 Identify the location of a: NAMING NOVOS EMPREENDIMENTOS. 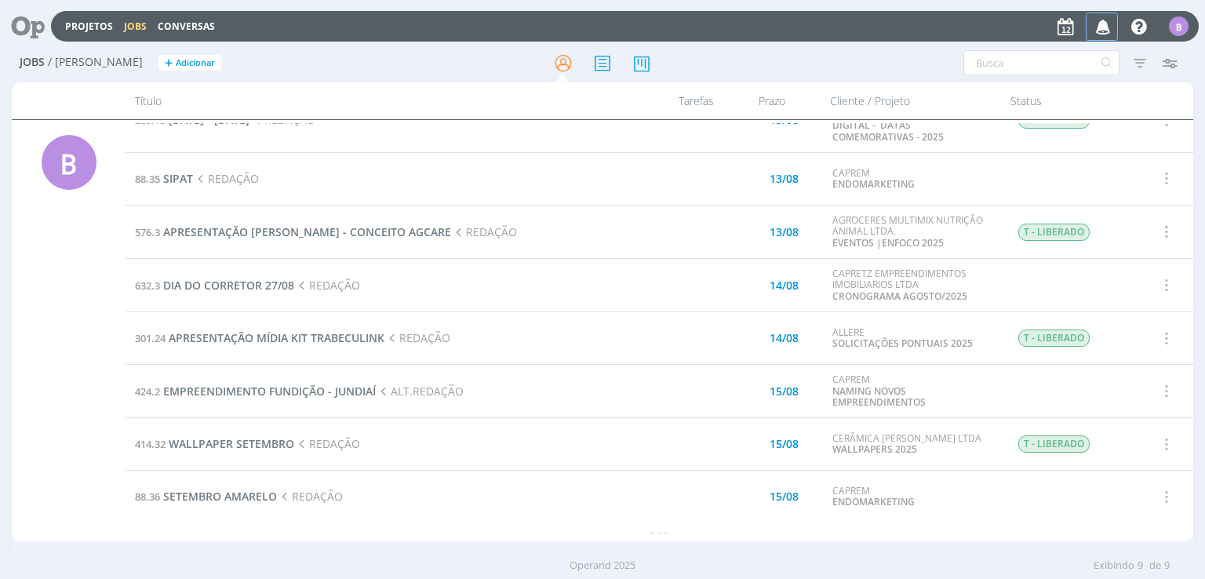
(879, 396).